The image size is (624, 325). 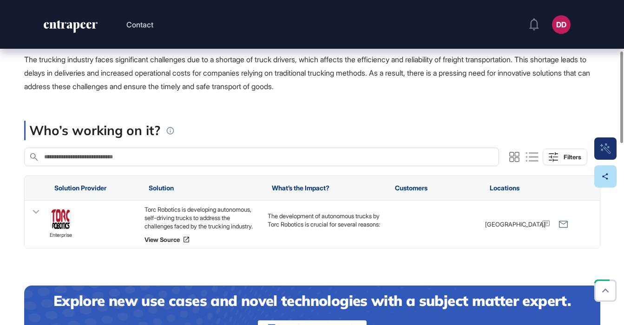 What do you see at coordinates (201, 240) in the screenshot?
I see `a: View Source` at bounding box center [201, 240].